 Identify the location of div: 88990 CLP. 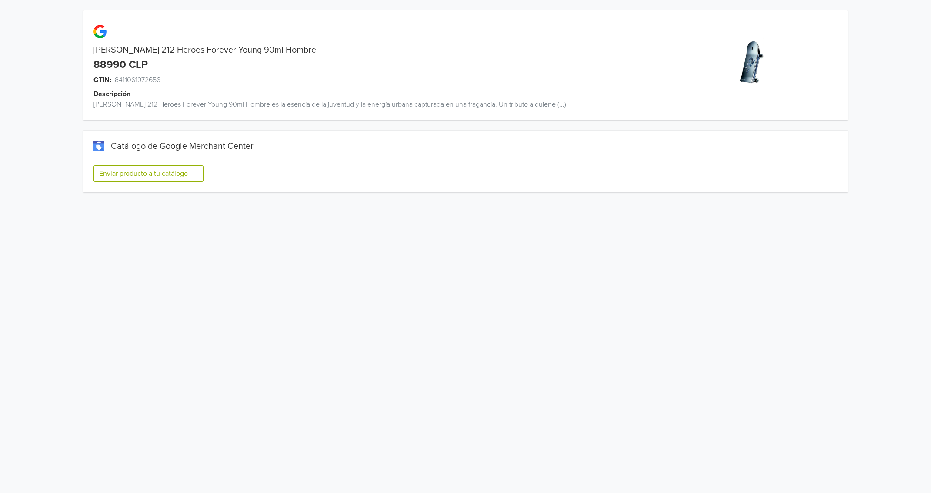
(120, 65).